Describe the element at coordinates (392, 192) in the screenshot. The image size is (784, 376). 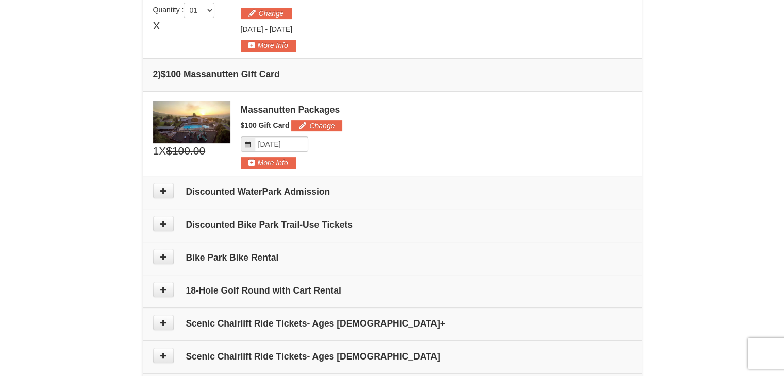
I see `h4: Discounted WaterPark Admission` at that location.